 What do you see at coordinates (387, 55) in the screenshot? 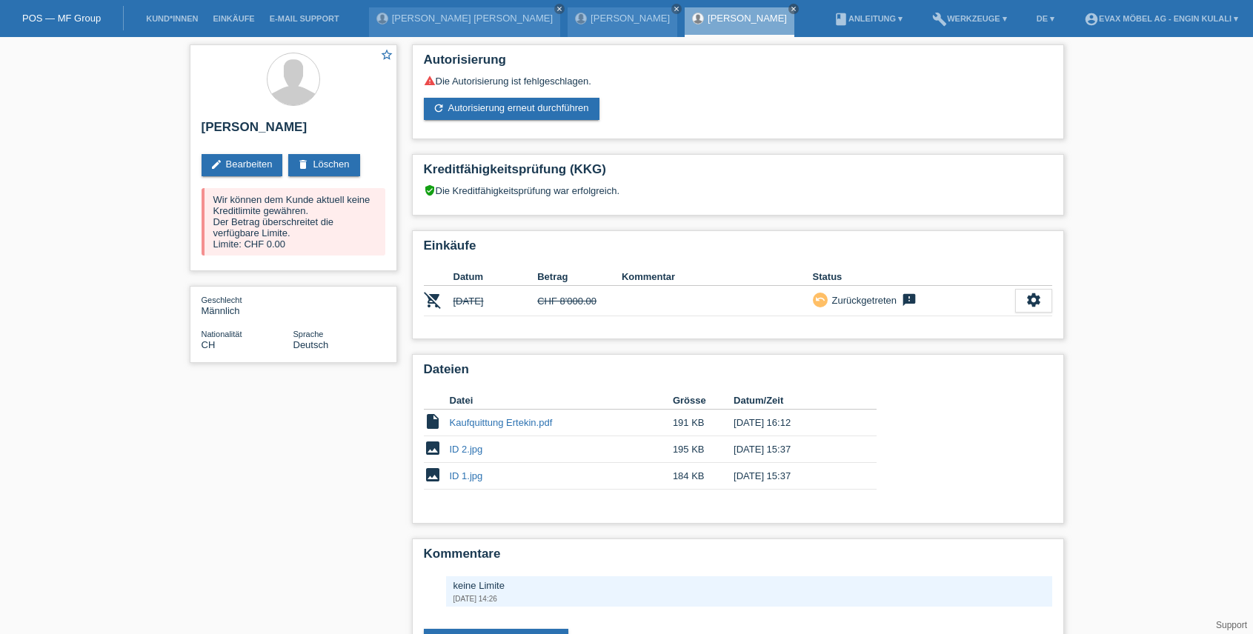
I see `i: star_border` at bounding box center [387, 55].